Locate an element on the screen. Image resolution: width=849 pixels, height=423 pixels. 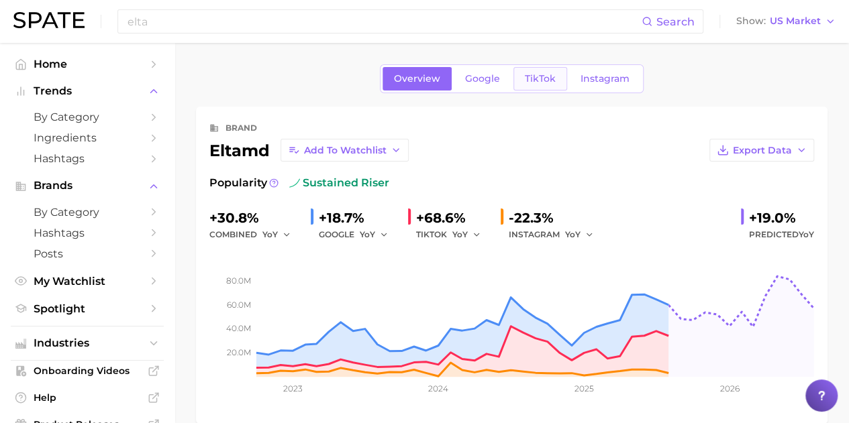
img: SPATE is located at coordinates (49, 20).